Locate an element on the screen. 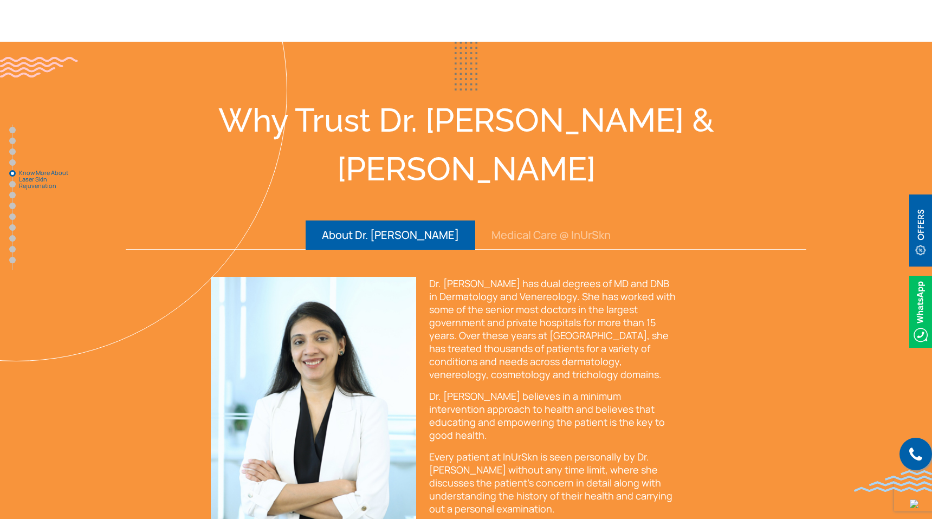  img: offerBt is located at coordinates (921, 230).